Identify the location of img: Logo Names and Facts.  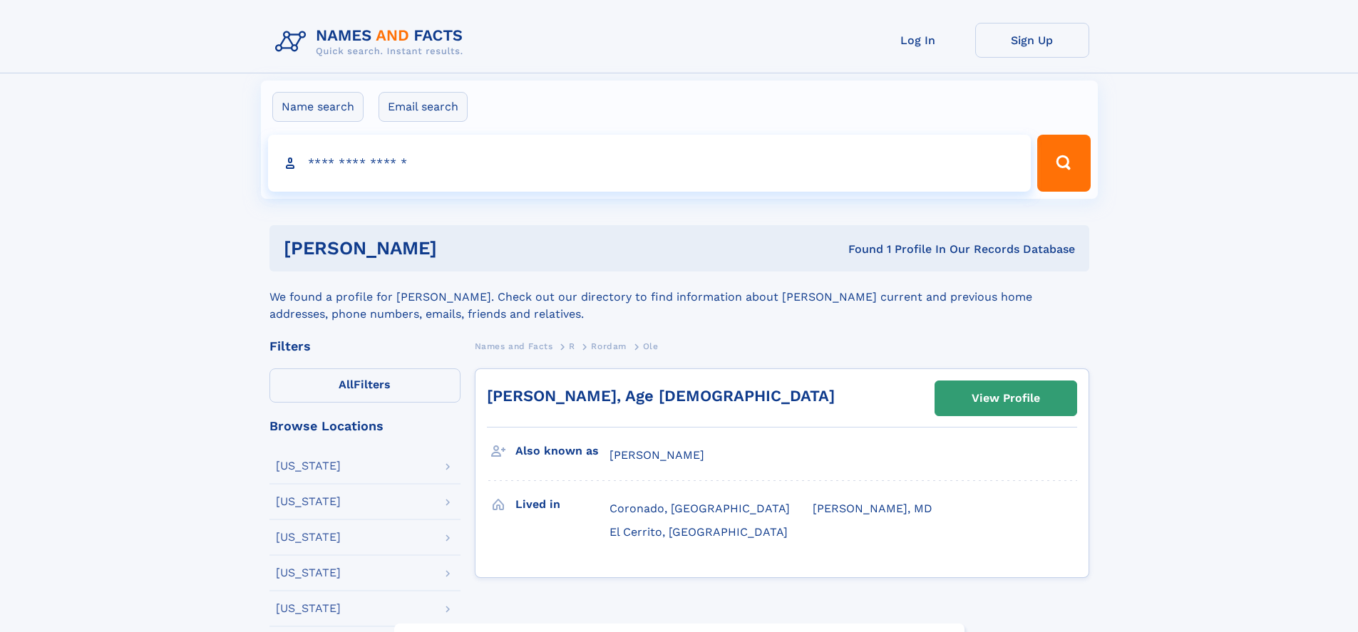
(372, 42).